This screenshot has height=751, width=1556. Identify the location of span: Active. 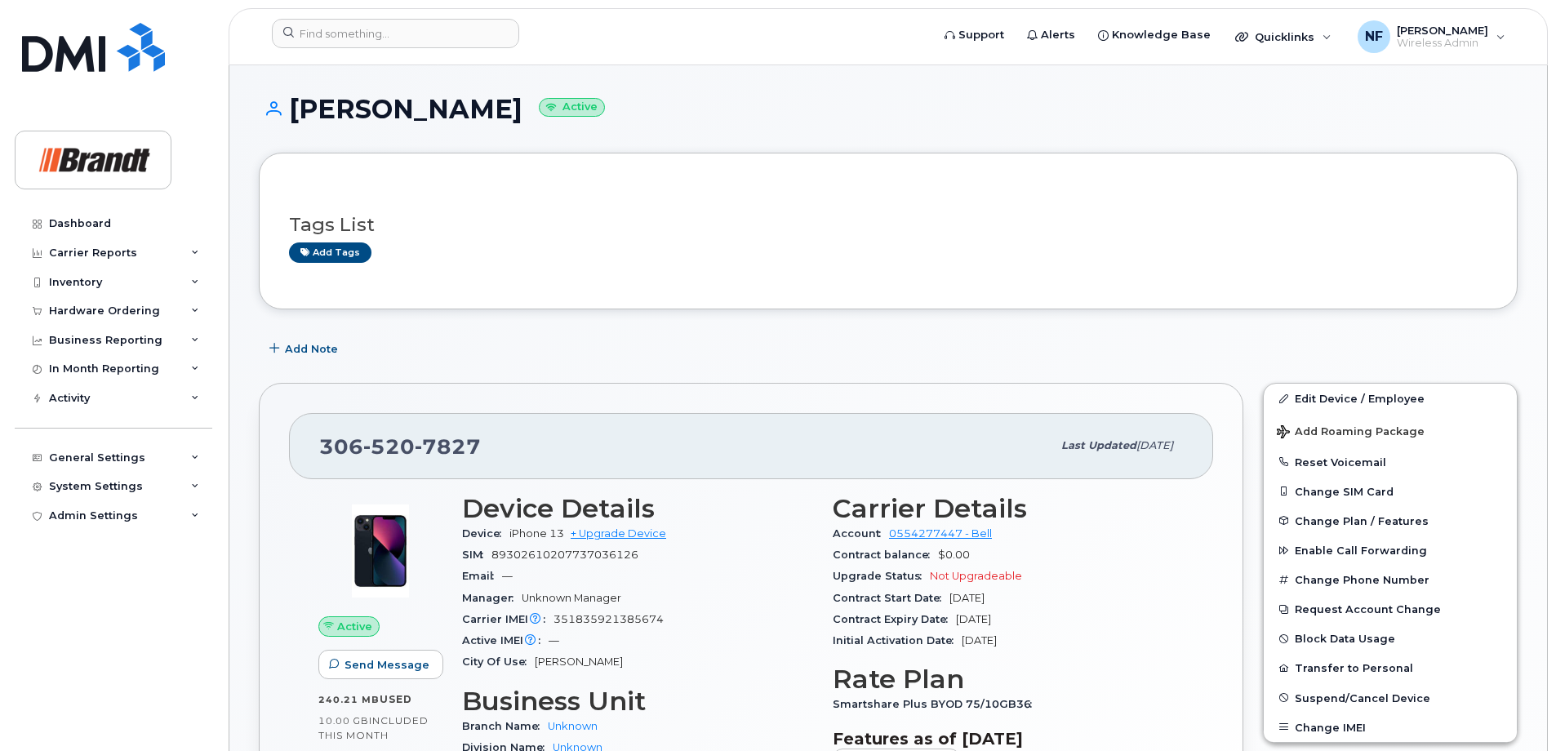
(354, 626).